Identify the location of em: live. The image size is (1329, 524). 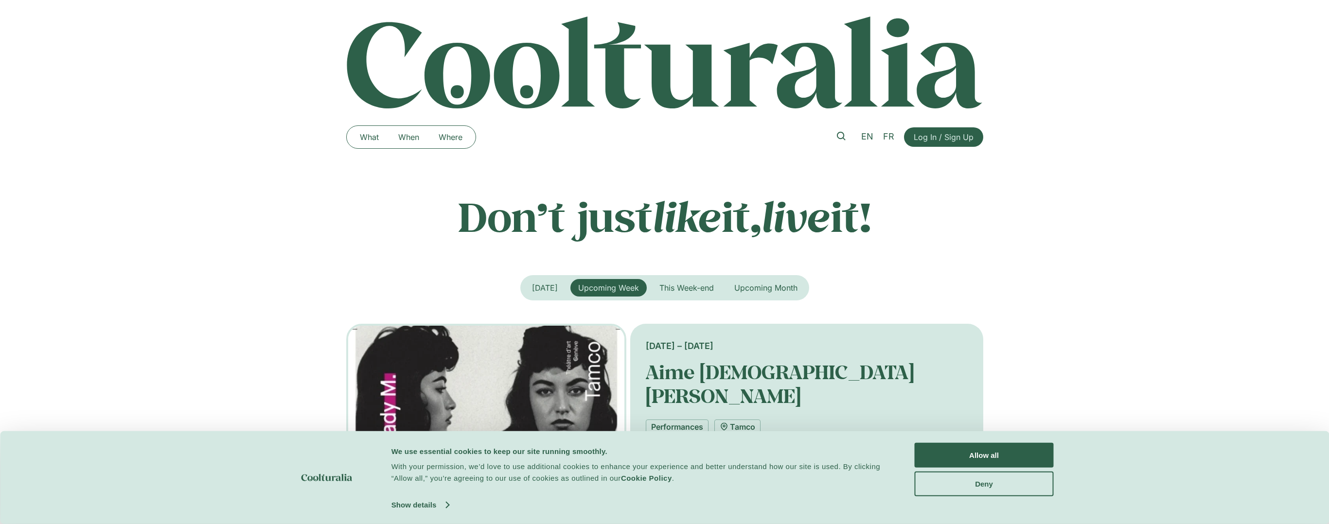
(796, 216).